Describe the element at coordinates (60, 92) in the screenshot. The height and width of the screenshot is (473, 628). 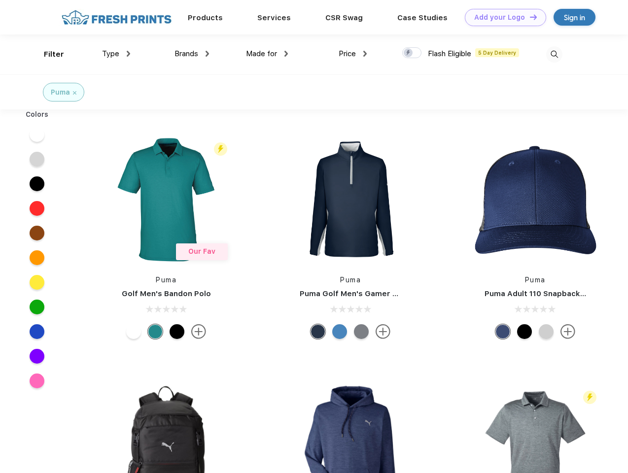
I see `div: Puma` at that location.